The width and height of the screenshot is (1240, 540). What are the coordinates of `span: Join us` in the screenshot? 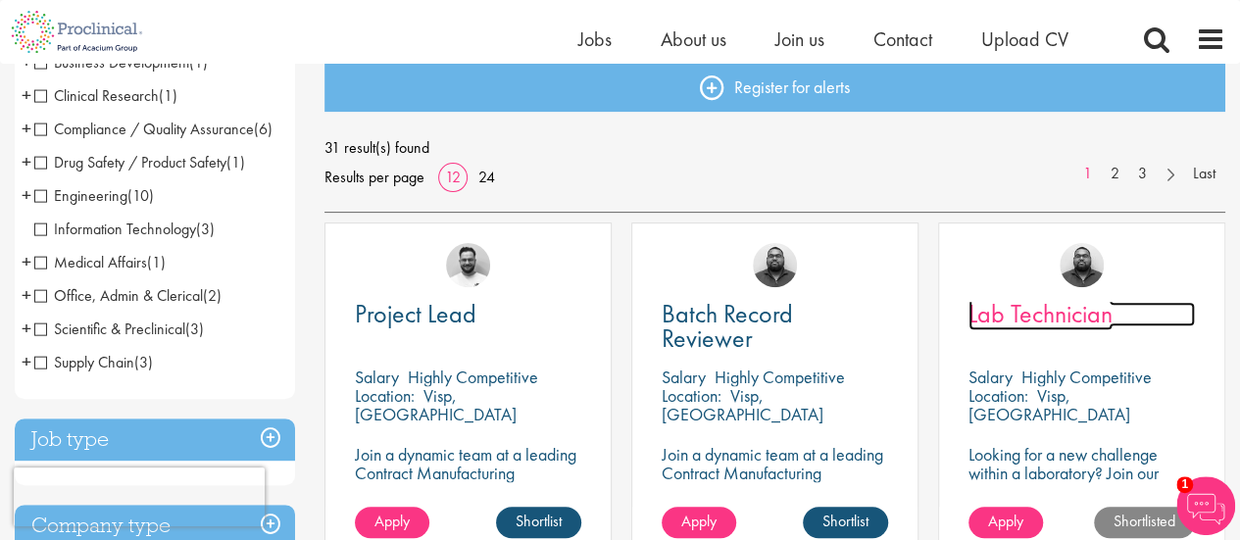 It's located at (800, 39).